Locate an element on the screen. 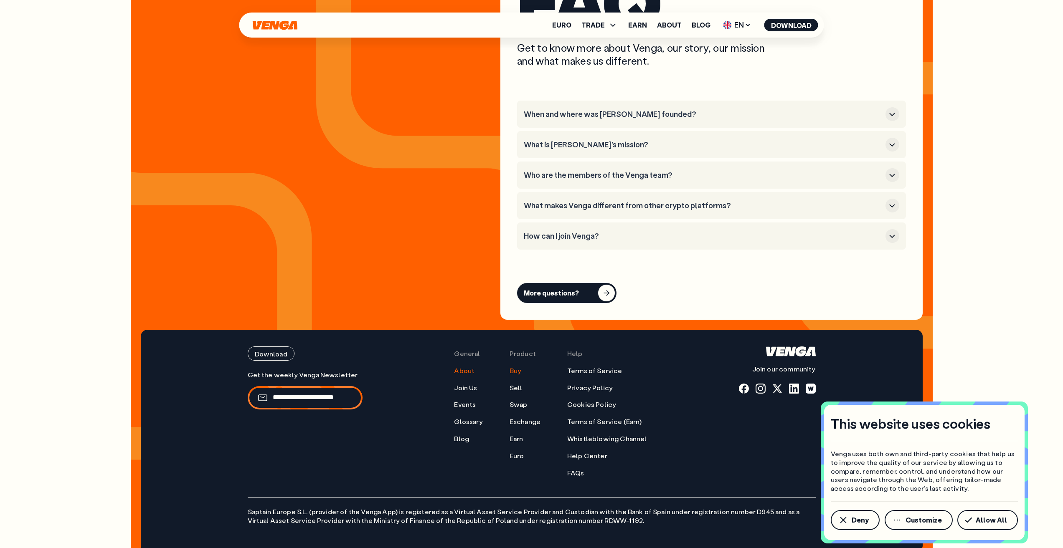 This screenshot has width=1063, height=548. a: Glossary is located at coordinates (468, 422).